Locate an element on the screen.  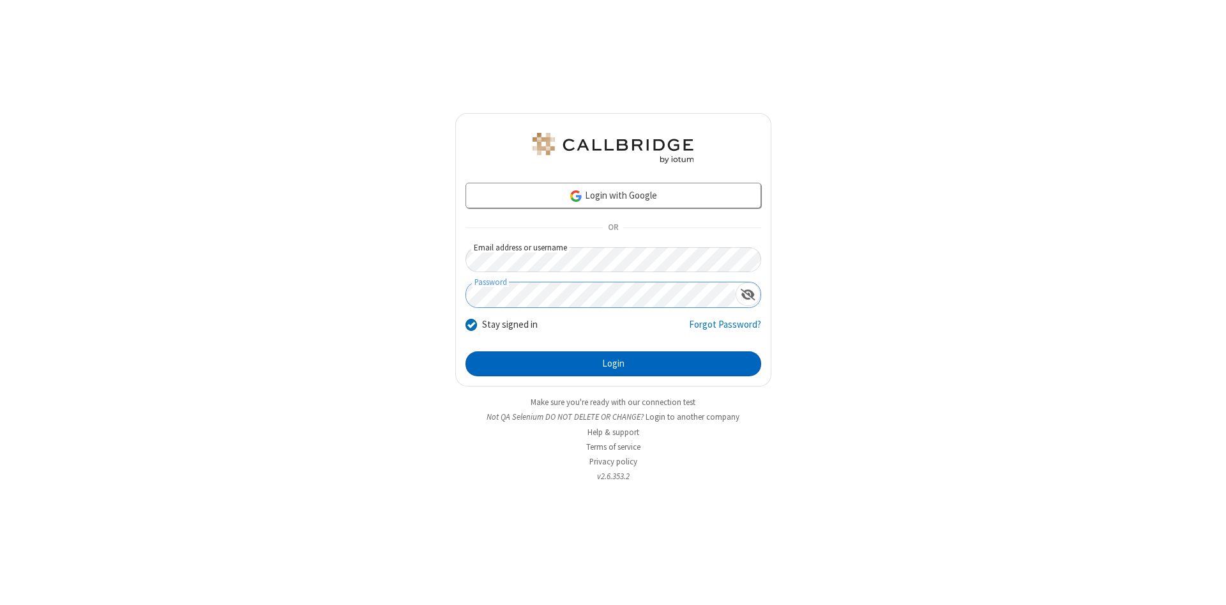
img: google-icon.png is located at coordinates (576, 196).